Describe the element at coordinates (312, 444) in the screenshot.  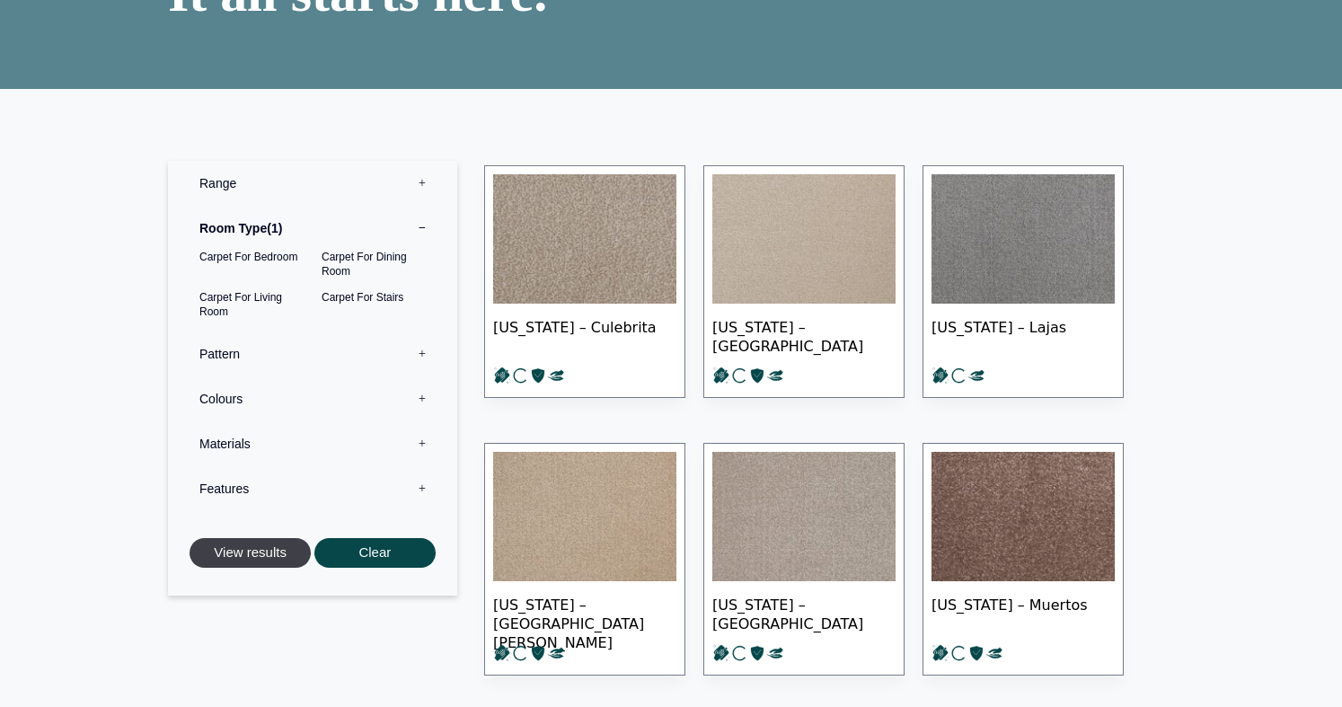
I see `label: Materials` at that location.